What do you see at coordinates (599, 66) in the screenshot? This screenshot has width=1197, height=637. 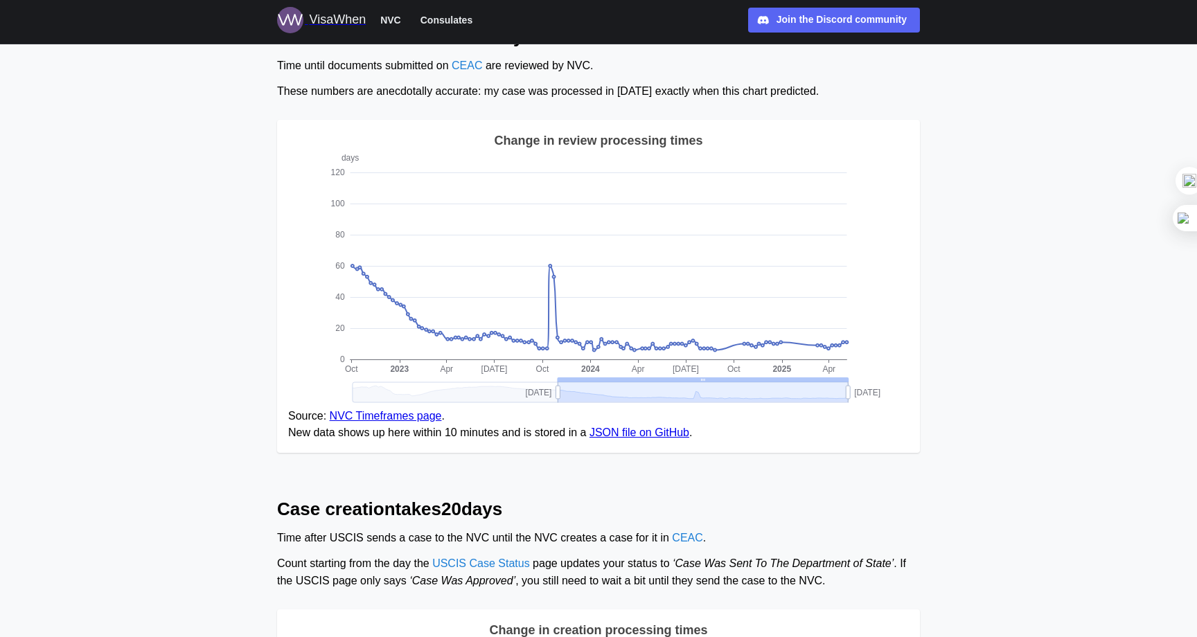 I see `div: Time until documents submitted on are reviewed by NVC.` at bounding box center [599, 66].